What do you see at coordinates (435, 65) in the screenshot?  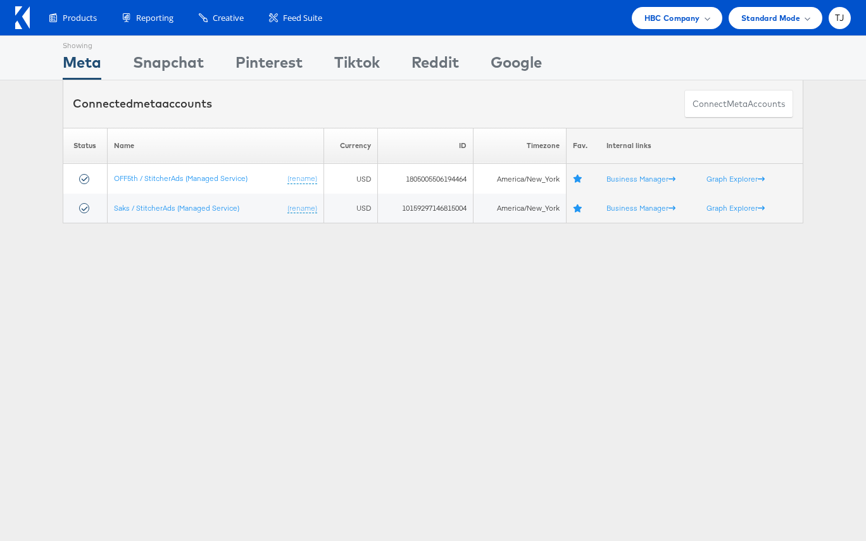 I see `div: Reddit` at bounding box center [435, 65].